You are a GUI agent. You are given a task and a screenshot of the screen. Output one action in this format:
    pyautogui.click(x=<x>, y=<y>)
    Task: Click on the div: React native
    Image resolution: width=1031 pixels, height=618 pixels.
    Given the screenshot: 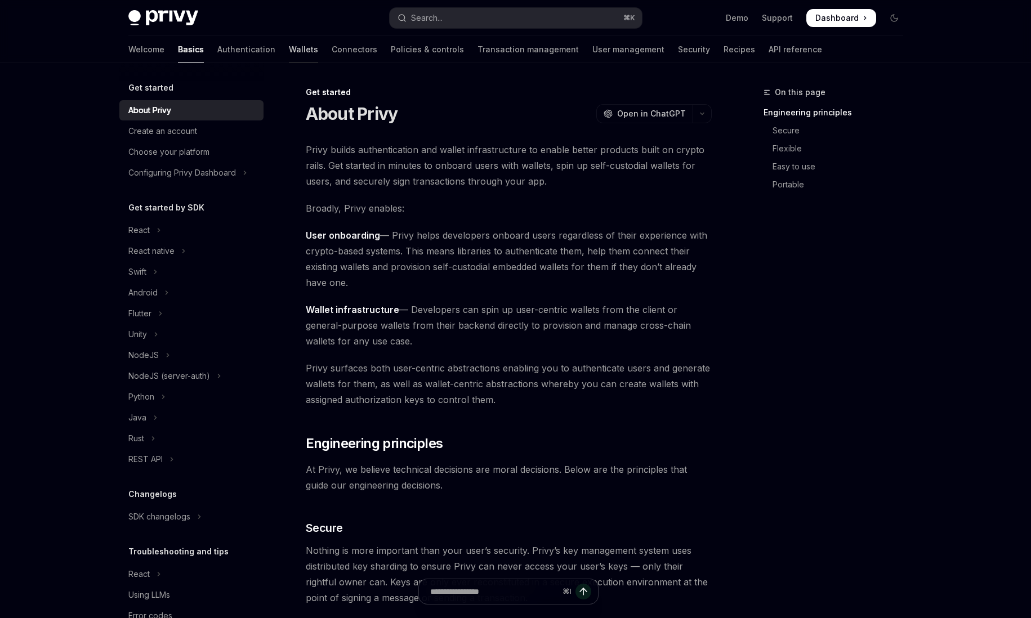 What is the action you would take?
    pyautogui.click(x=152, y=251)
    